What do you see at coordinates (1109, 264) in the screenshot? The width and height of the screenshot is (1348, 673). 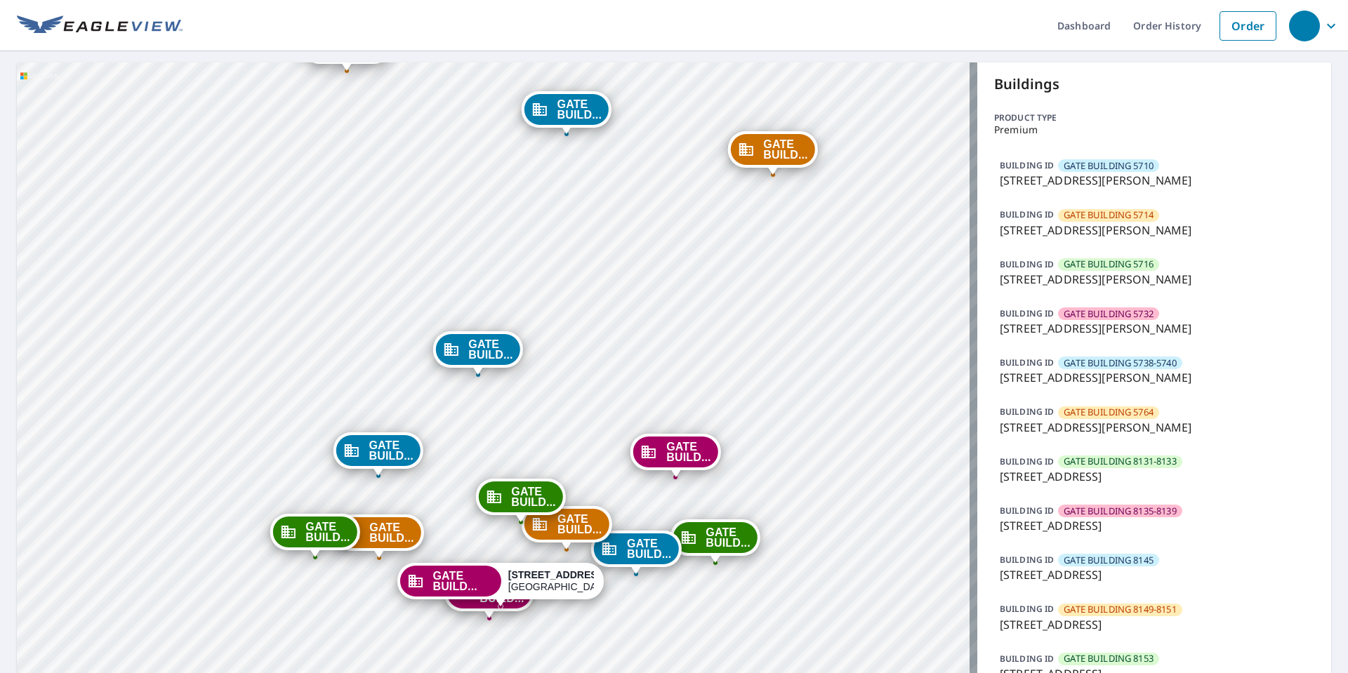 I see `span: GATE BUILDING 5716` at bounding box center [1109, 264].